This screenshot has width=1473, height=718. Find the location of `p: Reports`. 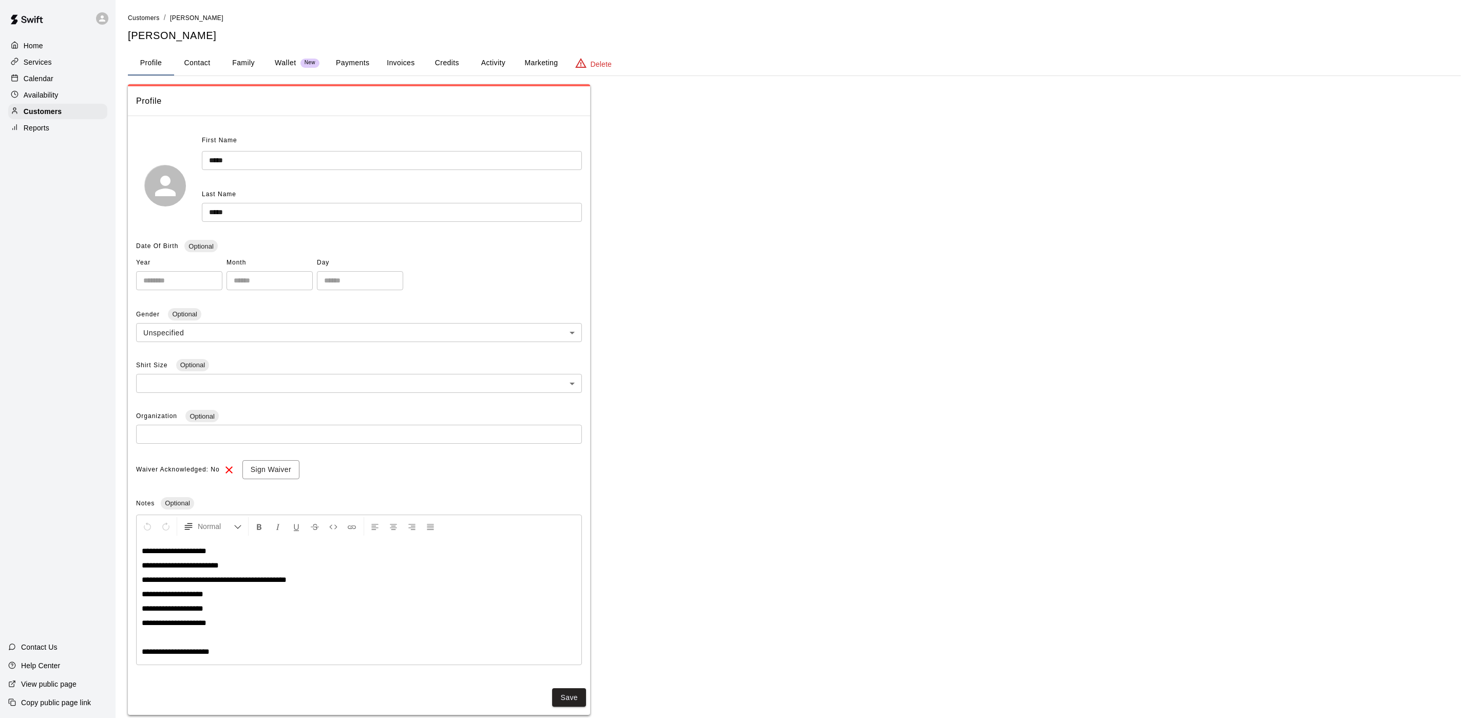

p: Reports is located at coordinates (36, 128).